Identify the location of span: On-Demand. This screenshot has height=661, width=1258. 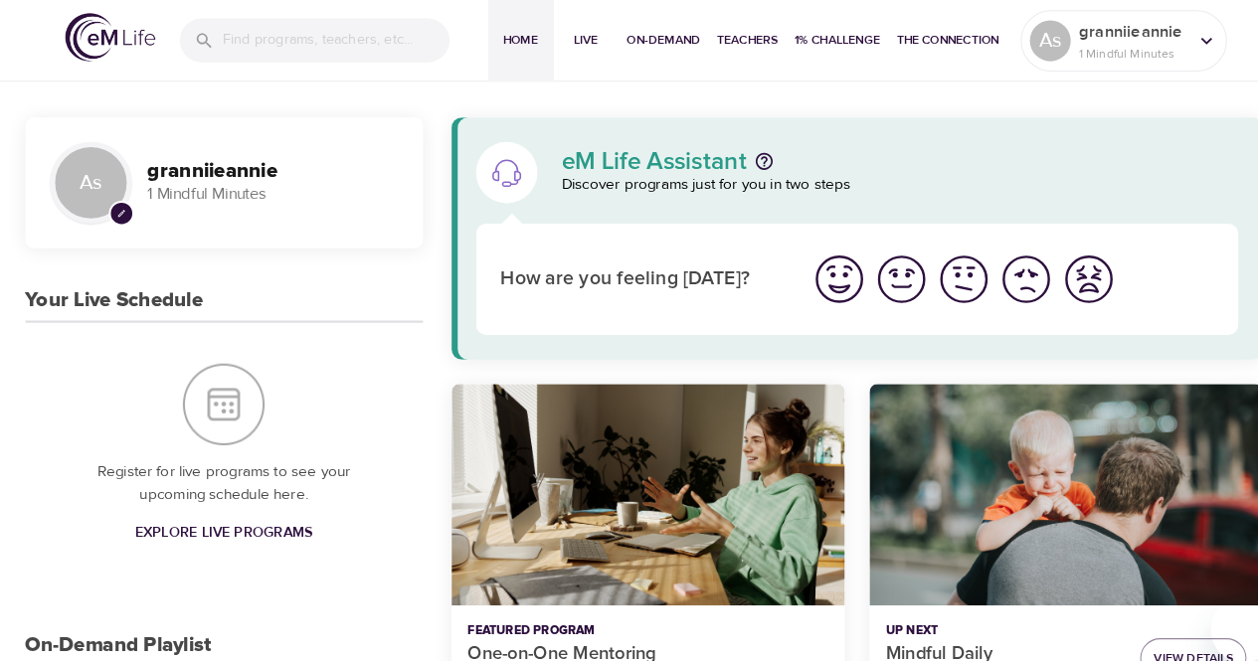
(646, 39).